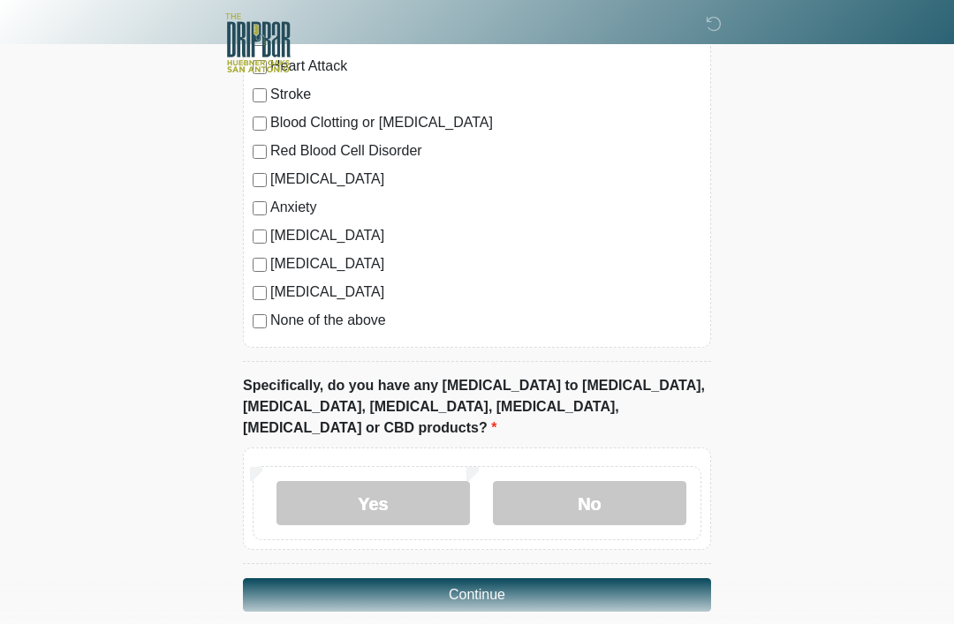 The image size is (954, 624). What do you see at coordinates (589, 503) in the screenshot?
I see `label: No` at bounding box center [589, 503].